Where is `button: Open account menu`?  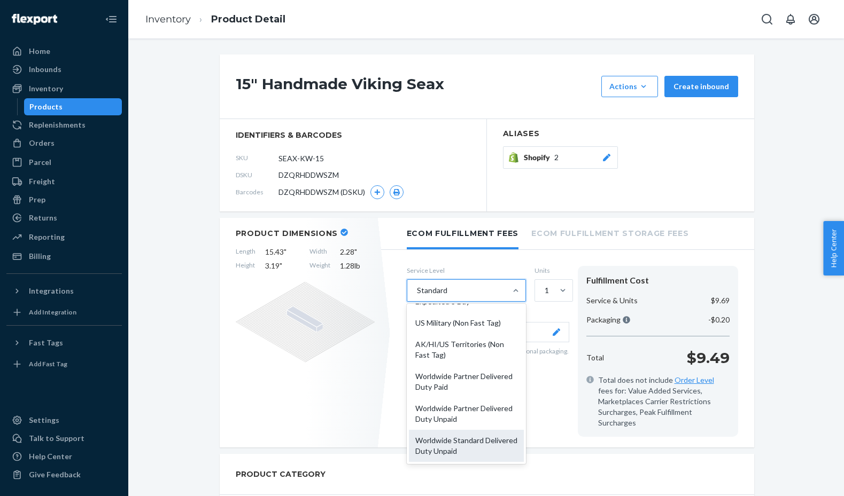
button: Open account menu is located at coordinates (814, 19).